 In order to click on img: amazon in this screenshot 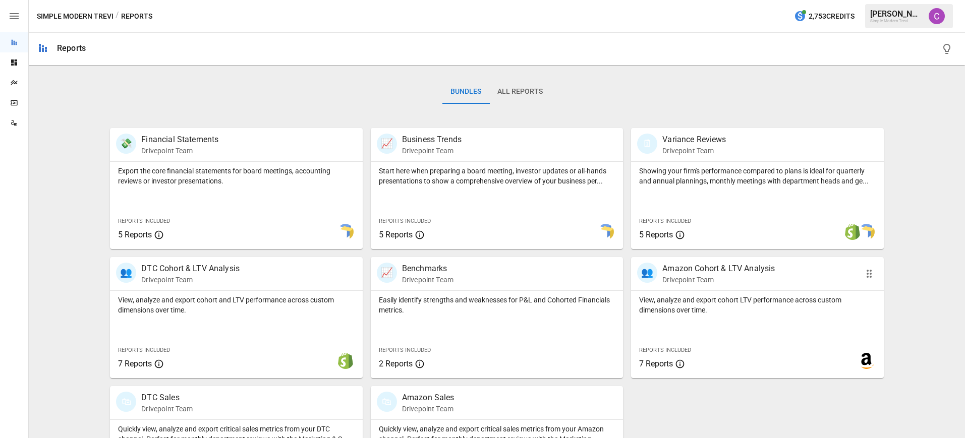, I will do `click(867, 361)`.